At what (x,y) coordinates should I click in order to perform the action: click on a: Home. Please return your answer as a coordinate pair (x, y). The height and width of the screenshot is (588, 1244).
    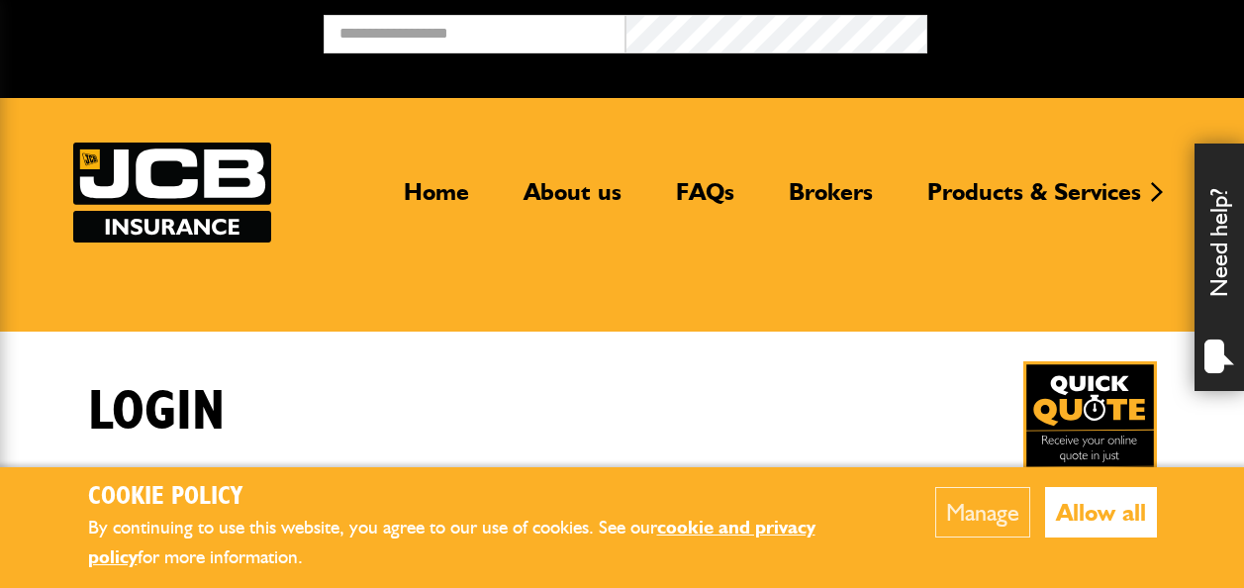
    Looking at the image, I should click on (436, 200).